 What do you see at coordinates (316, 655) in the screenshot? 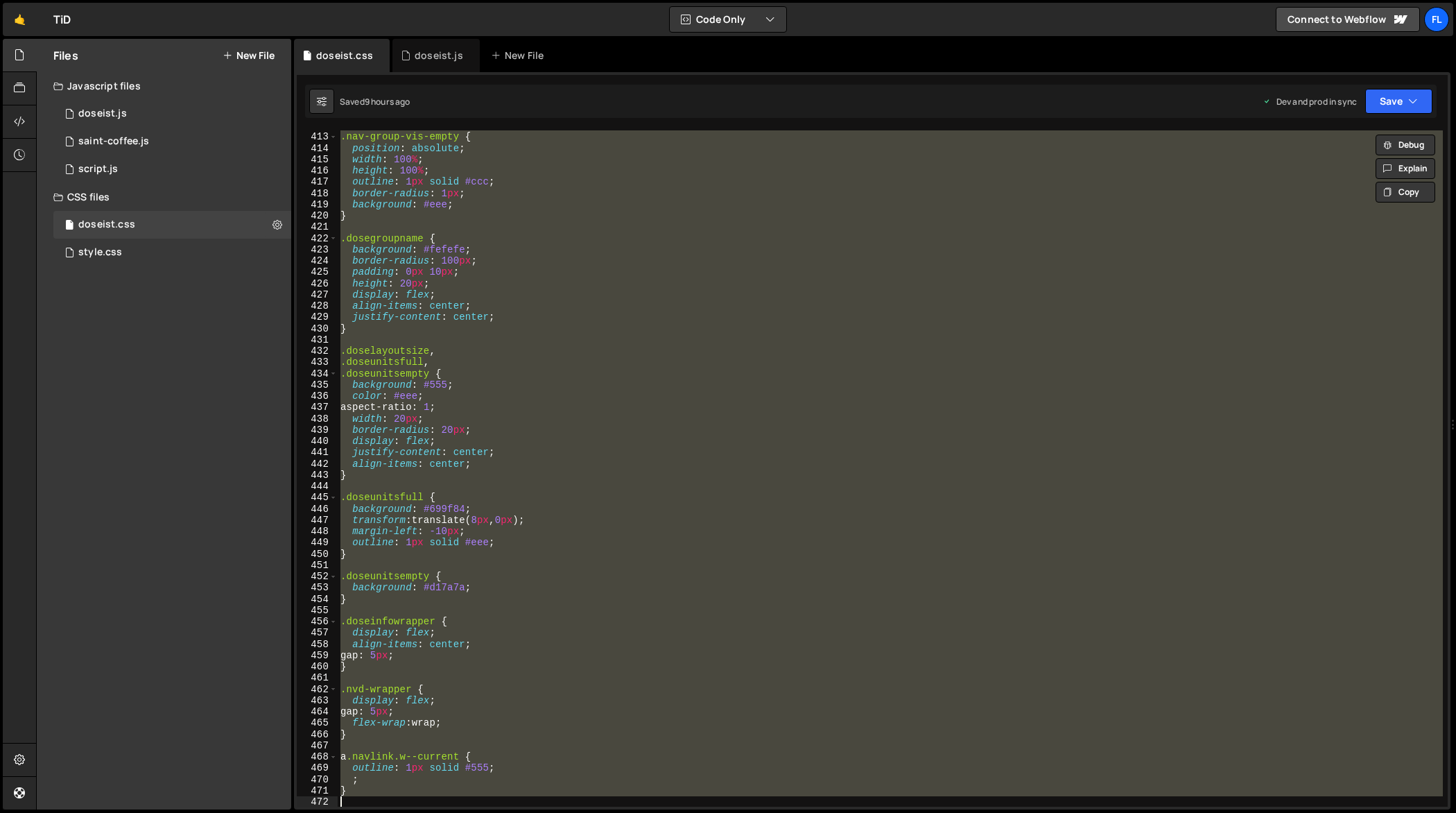
I see `div: 459` at bounding box center [316, 655].